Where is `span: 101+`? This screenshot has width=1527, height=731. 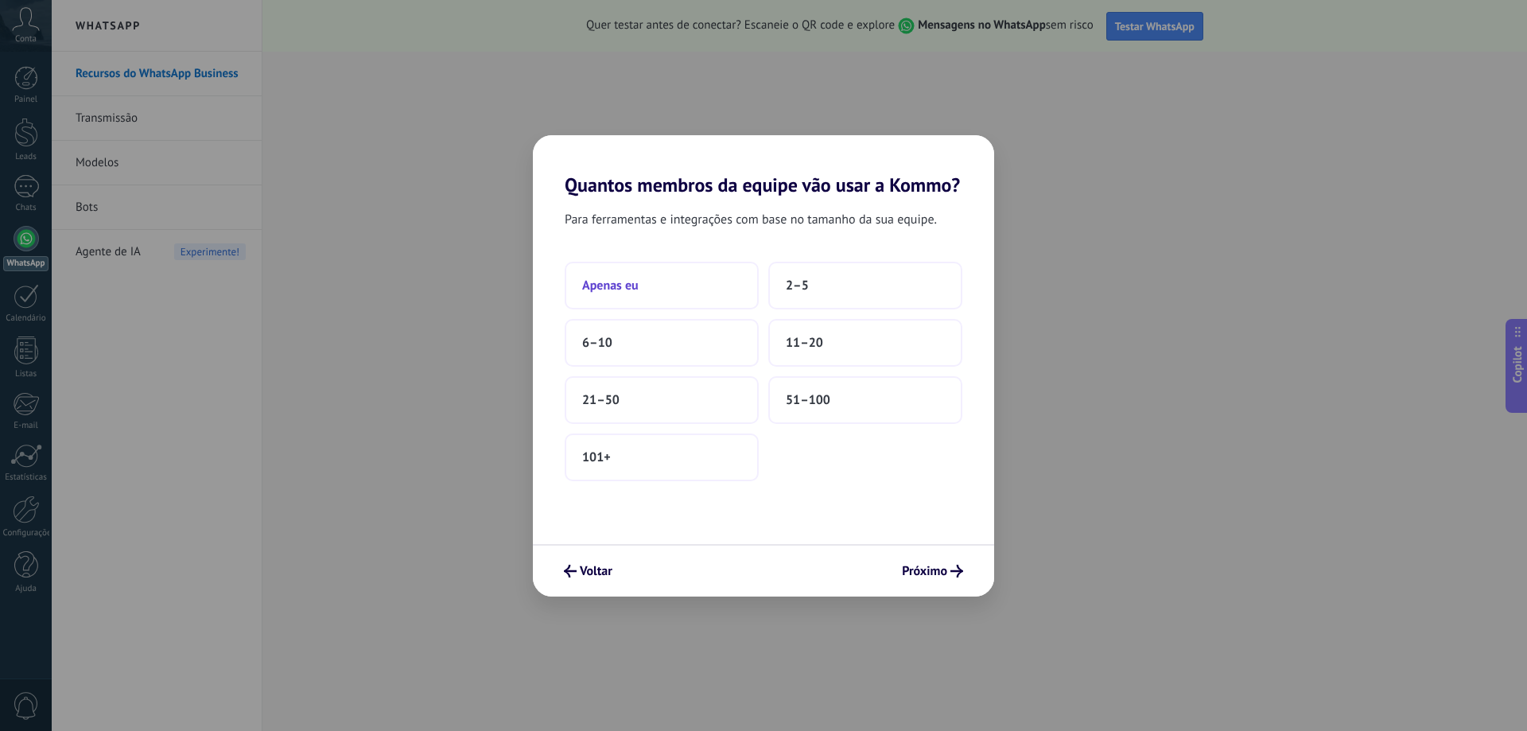 span: 101+ is located at coordinates (596, 457).